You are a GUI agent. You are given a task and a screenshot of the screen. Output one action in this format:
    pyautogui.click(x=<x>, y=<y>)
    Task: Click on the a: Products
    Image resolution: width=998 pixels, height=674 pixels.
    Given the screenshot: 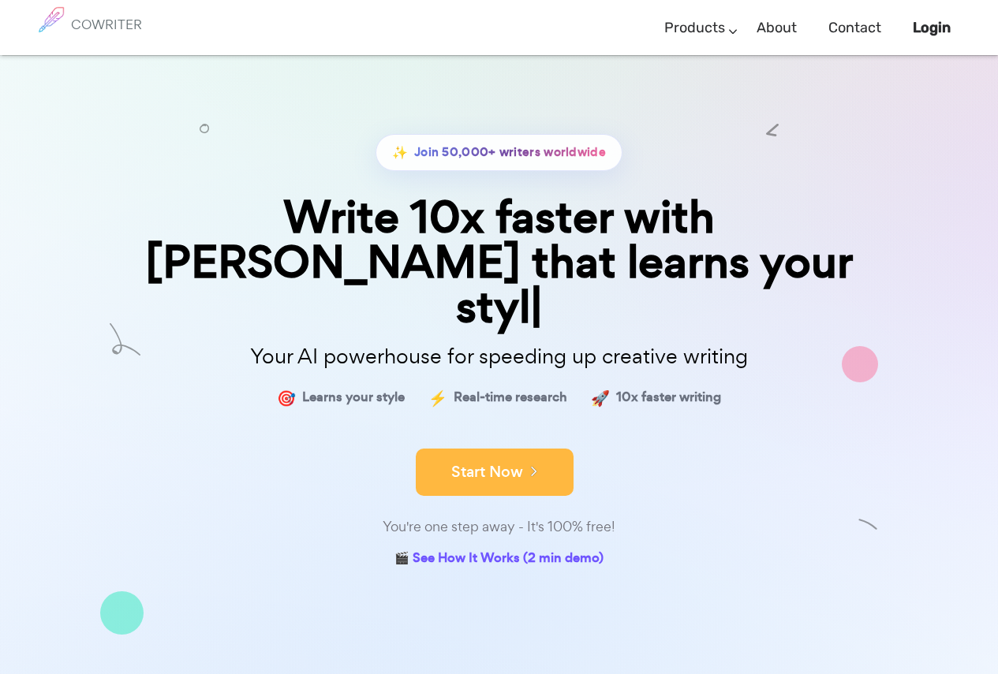 What is the action you would take?
    pyautogui.click(x=694, y=28)
    